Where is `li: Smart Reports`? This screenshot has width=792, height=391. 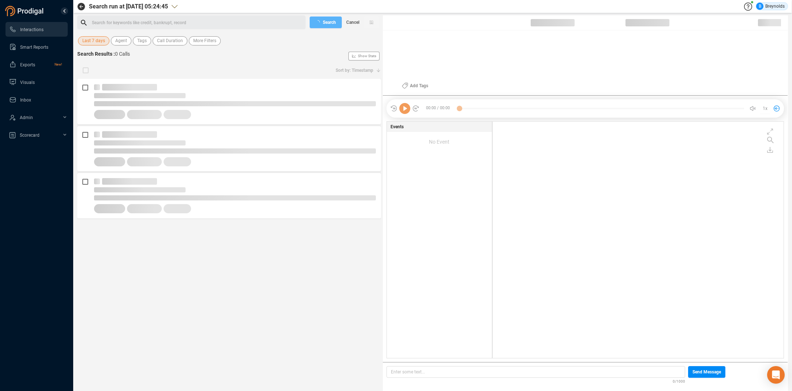 li: Smart Reports is located at coordinates (37, 47).